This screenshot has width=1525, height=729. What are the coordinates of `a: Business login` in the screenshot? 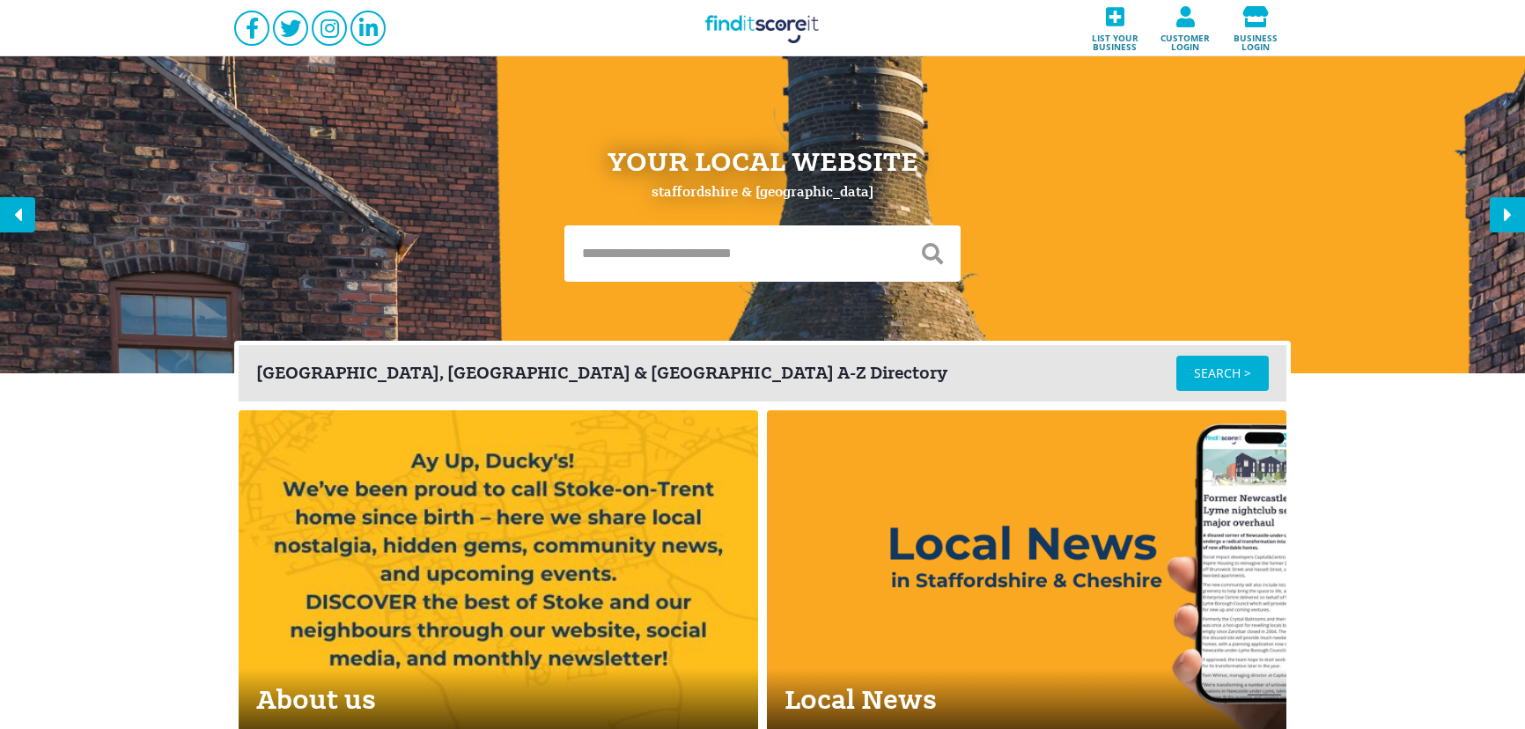 It's located at (1256, 28).